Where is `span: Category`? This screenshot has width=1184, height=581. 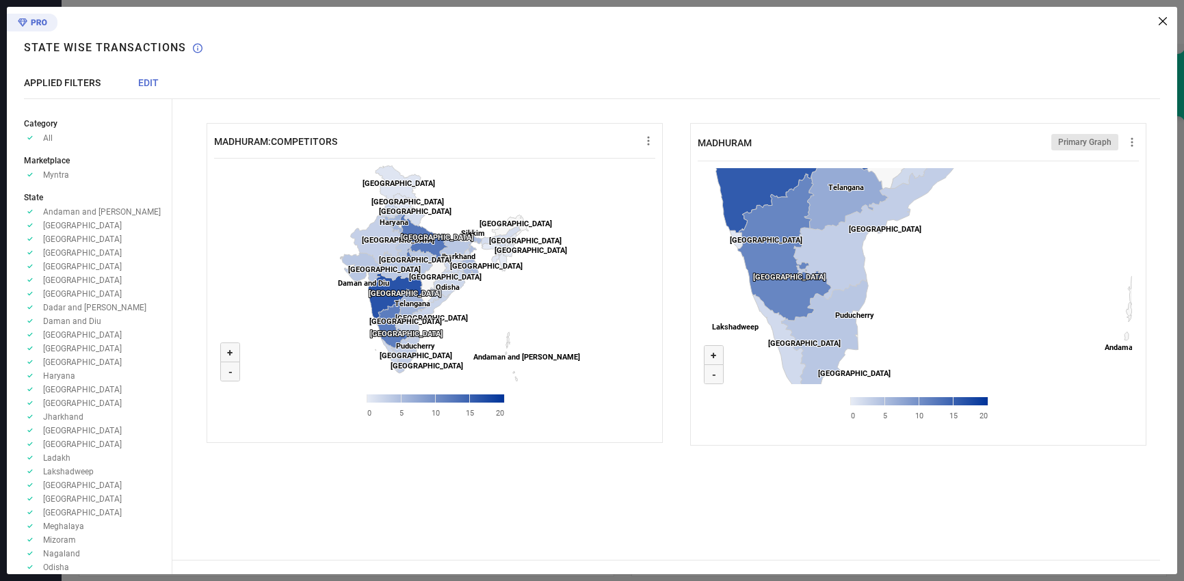
span: Category is located at coordinates (40, 124).